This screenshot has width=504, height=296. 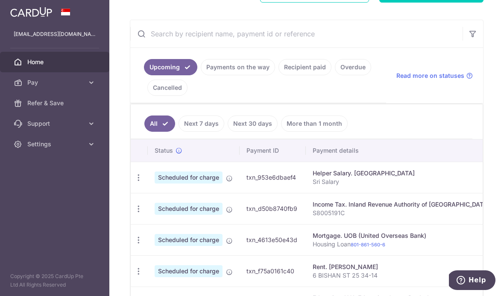 I want to click on input: Search by recipient name, payment id or reference, so click(x=297, y=34).